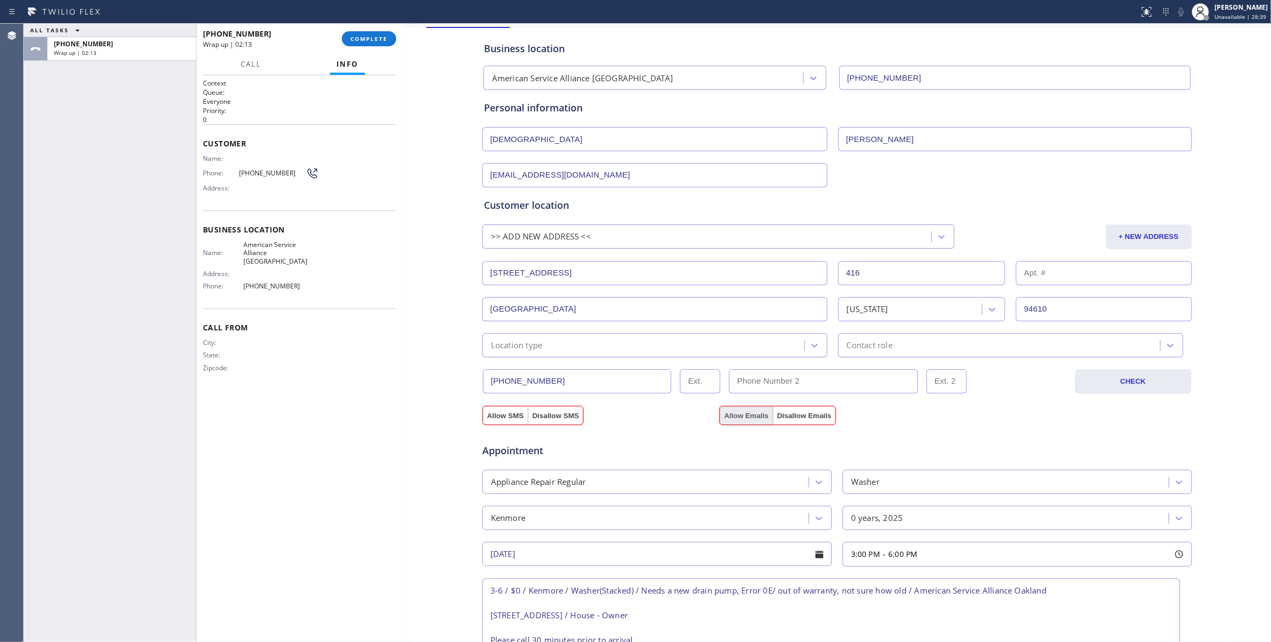 This screenshot has height=642, width=1271. What do you see at coordinates (837, 205) in the screenshot?
I see `div: Customer location` at bounding box center [837, 205].